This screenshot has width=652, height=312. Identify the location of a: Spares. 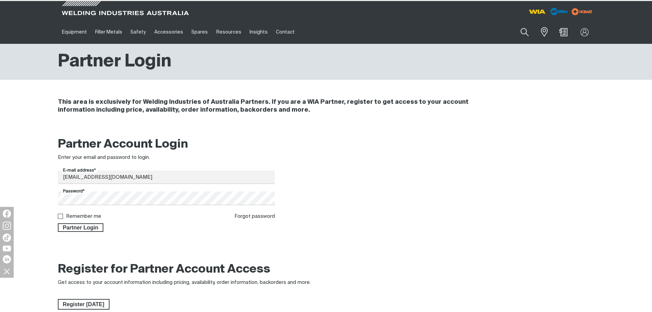
(200, 32).